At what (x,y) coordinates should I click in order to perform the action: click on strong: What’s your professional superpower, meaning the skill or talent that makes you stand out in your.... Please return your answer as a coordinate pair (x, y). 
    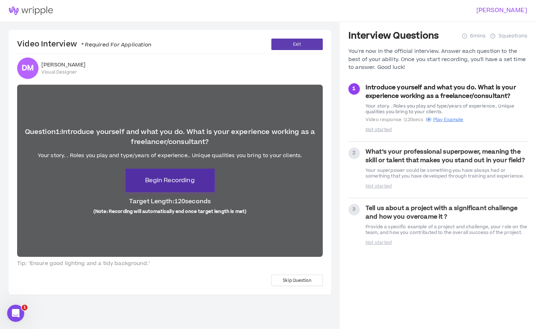
    Looking at the image, I should click on (445, 156).